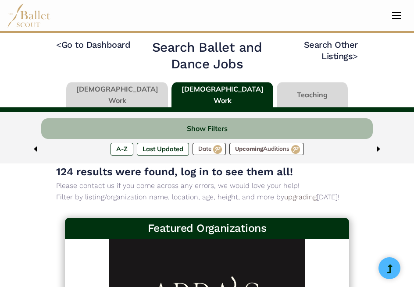 The image size is (414, 287). I want to click on span: 124 results were found, log in to see them all!, so click(175, 172).